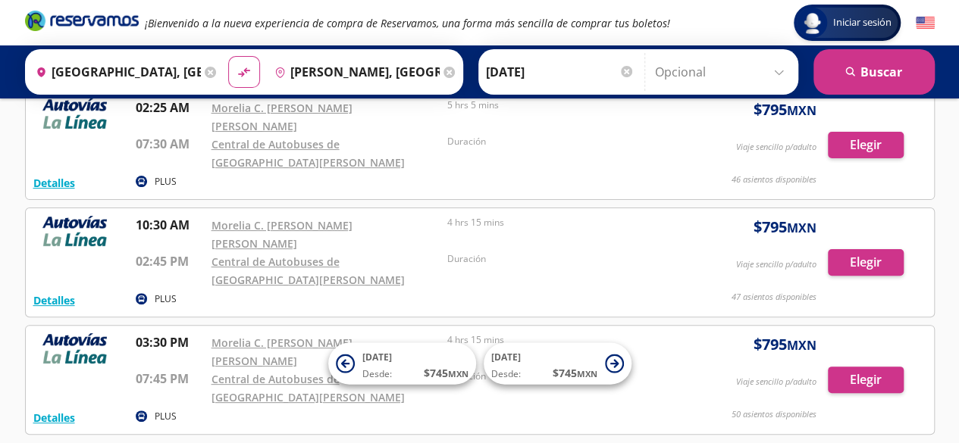 This screenshot has width=959, height=443. I want to click on a: Brand Logo, so click(82, 23).